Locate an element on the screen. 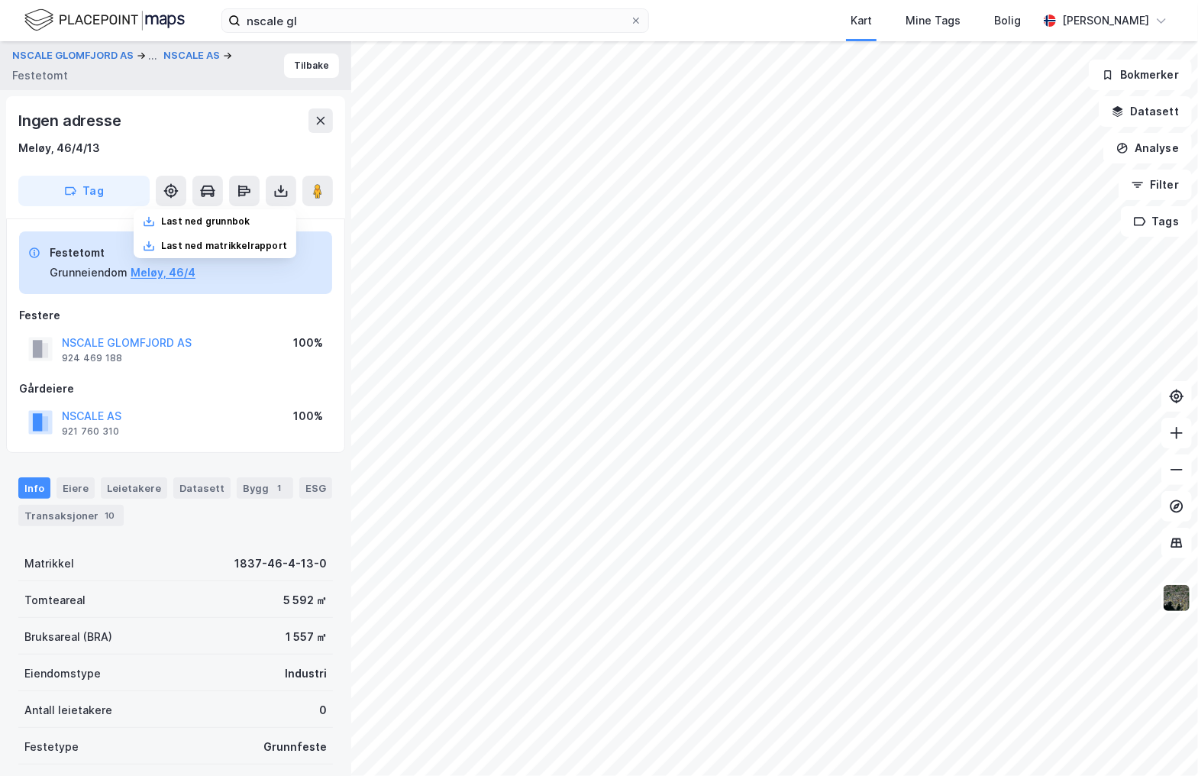 The width and height of the screenshot is (1198, 776). div: Mine Tags is located at coordinates (933, 21).